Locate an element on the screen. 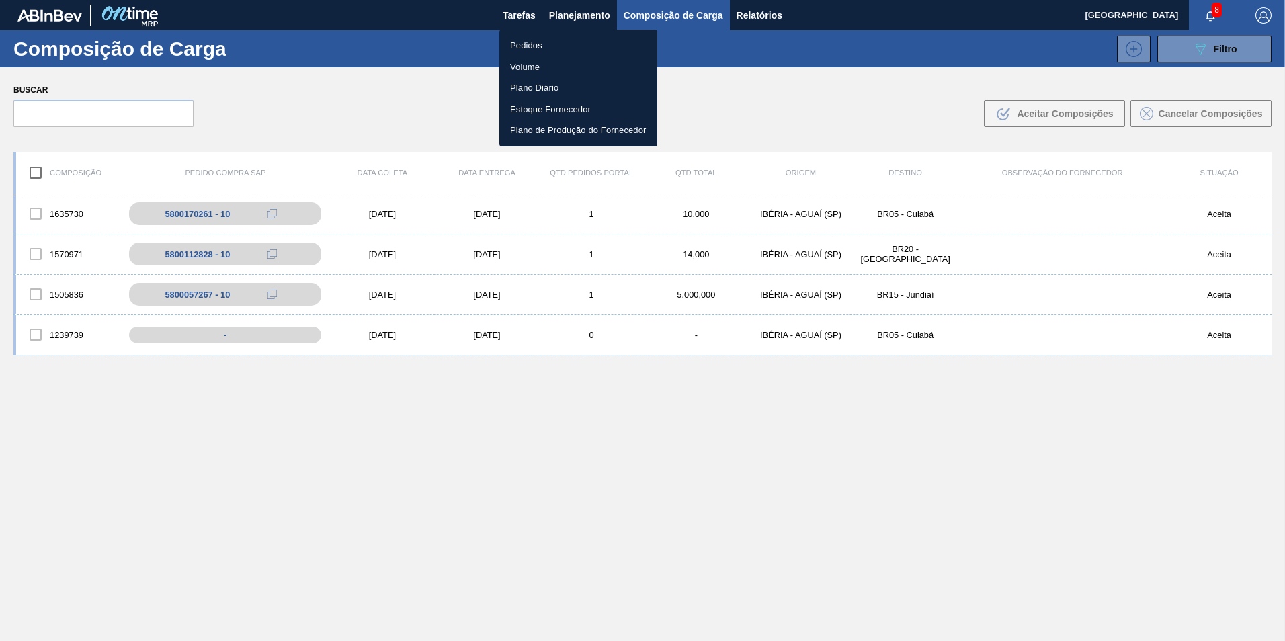 The height and width of the screenshot is (641, 1285). font: Volume is located at coordinates (525, 67).